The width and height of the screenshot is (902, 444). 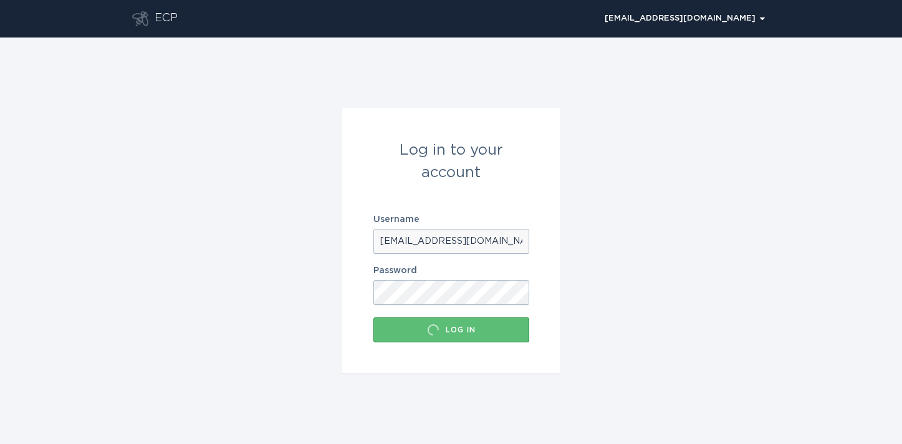 What do you see at coordinates (451, 330) in the screenshot?
I see `div: Log in` at bounding box center [451, 330].